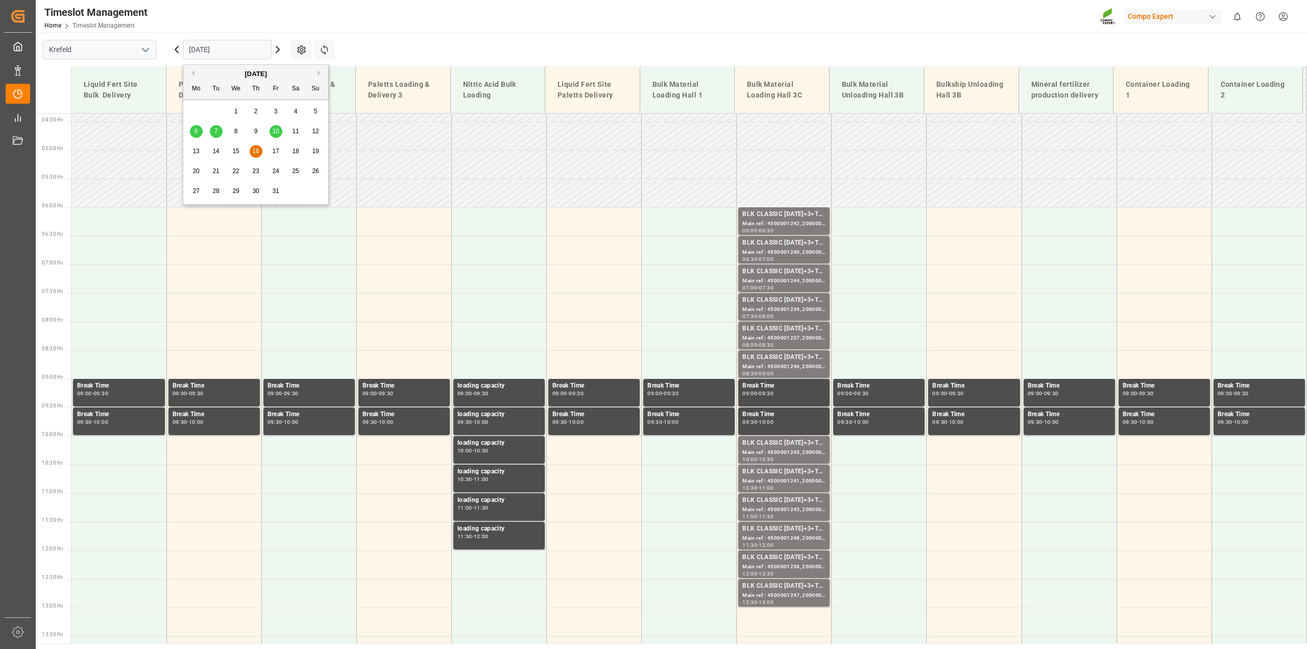 This screenshot has height=649, width=1307. Describe the element at coordinates (53, 26) in the screenshot. I see `a: Home` at that location.